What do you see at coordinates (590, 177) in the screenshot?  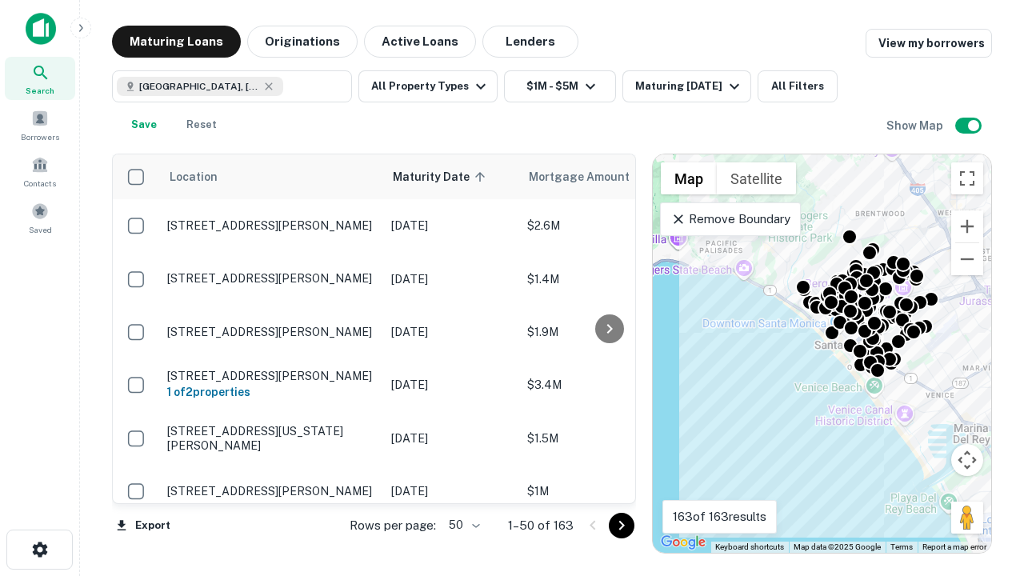 I see `span: Mortgage Amount` at bounding box center [590, 177].